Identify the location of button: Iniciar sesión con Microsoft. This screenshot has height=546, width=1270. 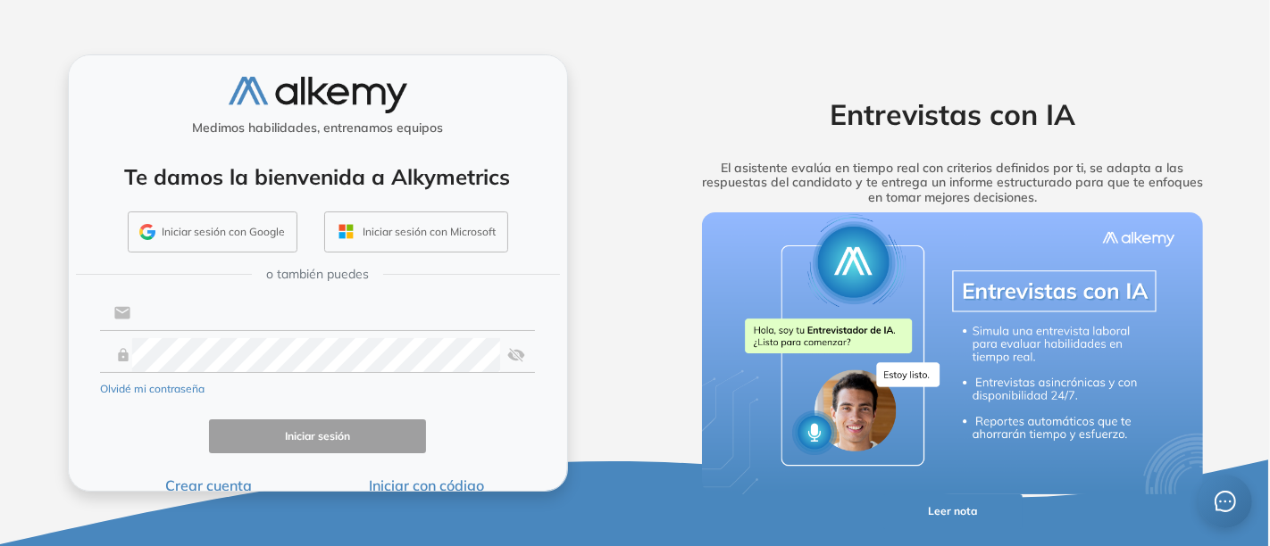
(416, 232).